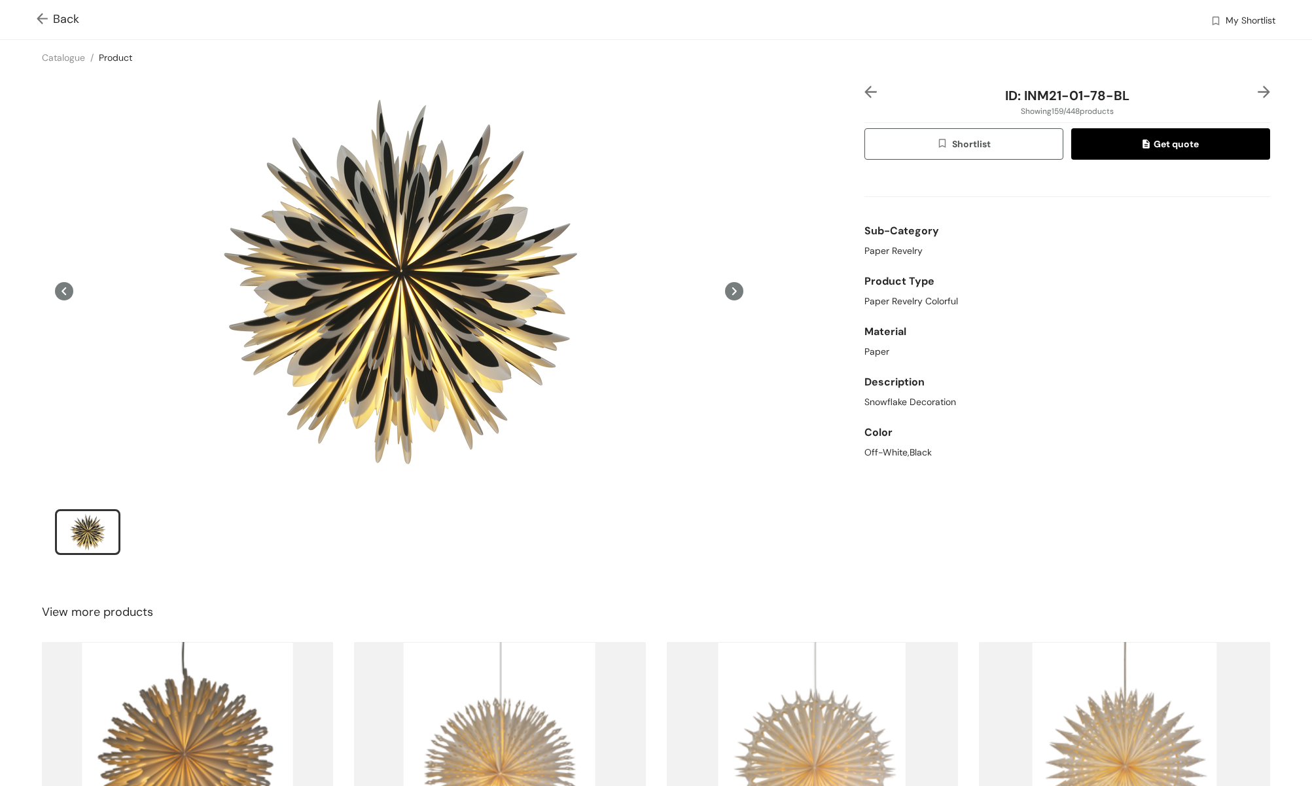 This screenshot has width=1312, height=786. Describe the element at coordinates (1067, 332) in the screenshot. I see `div: Material` at that location.